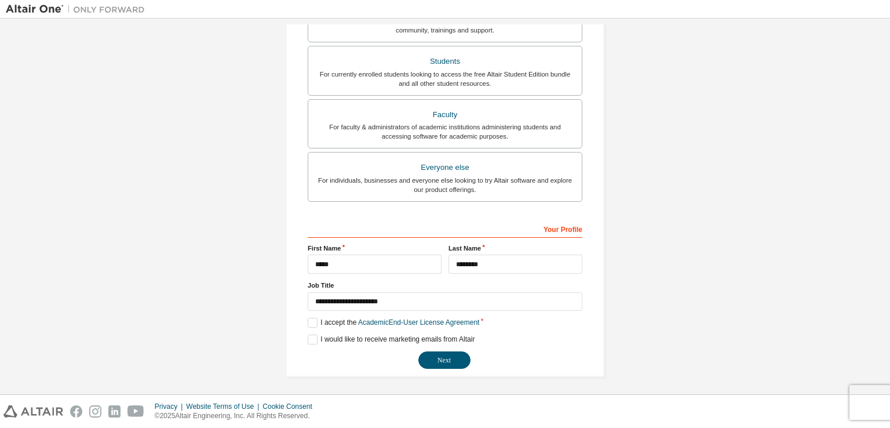 The height and width of the screenshot is (428, 890). Describe the element at coordinates (224, 406) in the screenshot. I see `div: Website Terms of Use` at that location.